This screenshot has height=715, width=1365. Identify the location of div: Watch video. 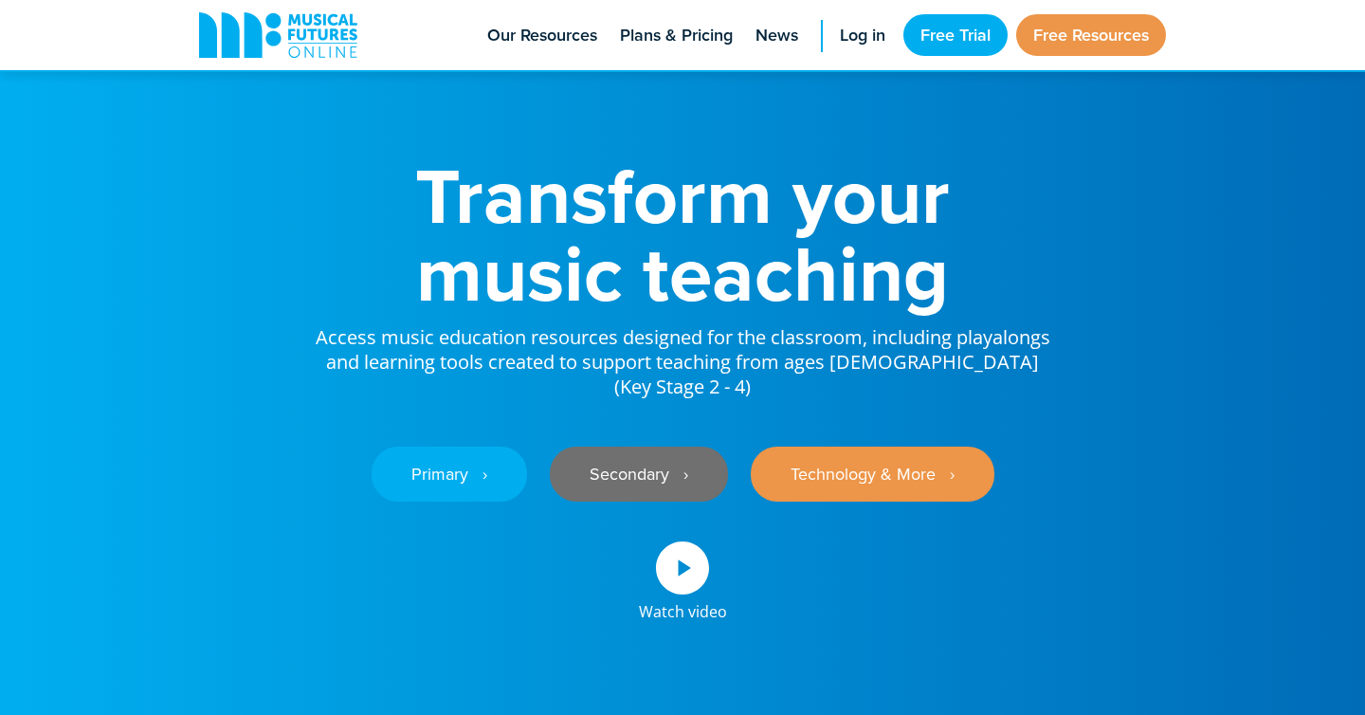
(682, 606).